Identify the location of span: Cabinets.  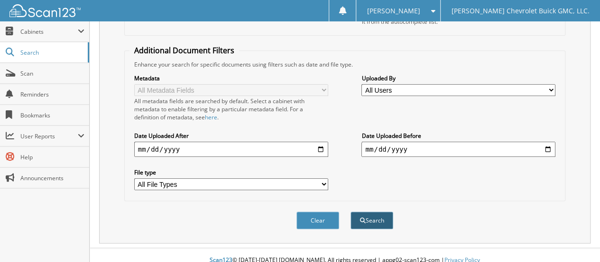
(49, 31).